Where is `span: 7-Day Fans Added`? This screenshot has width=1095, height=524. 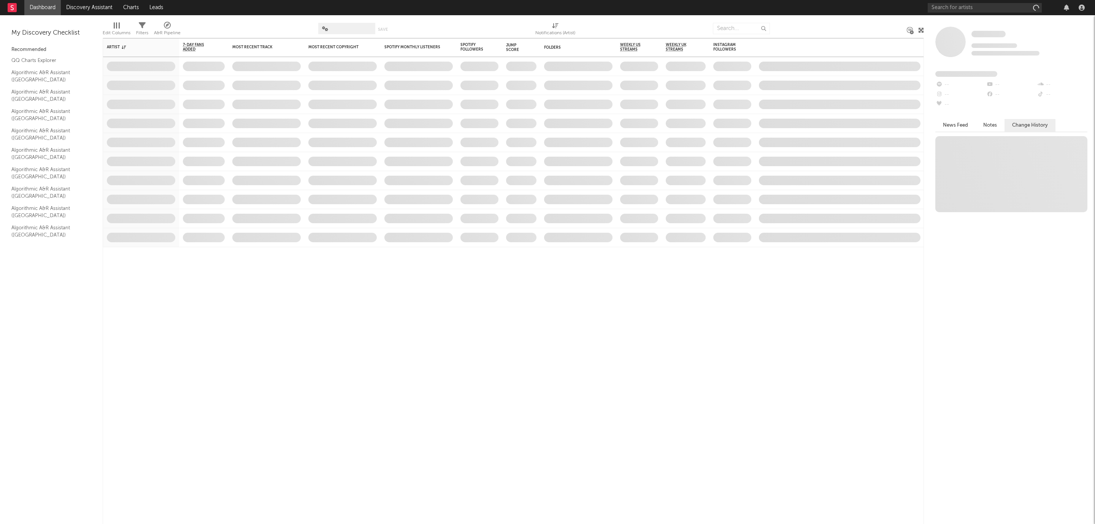 span: 7-Day Fans Added is located at coordinates (198, 47).